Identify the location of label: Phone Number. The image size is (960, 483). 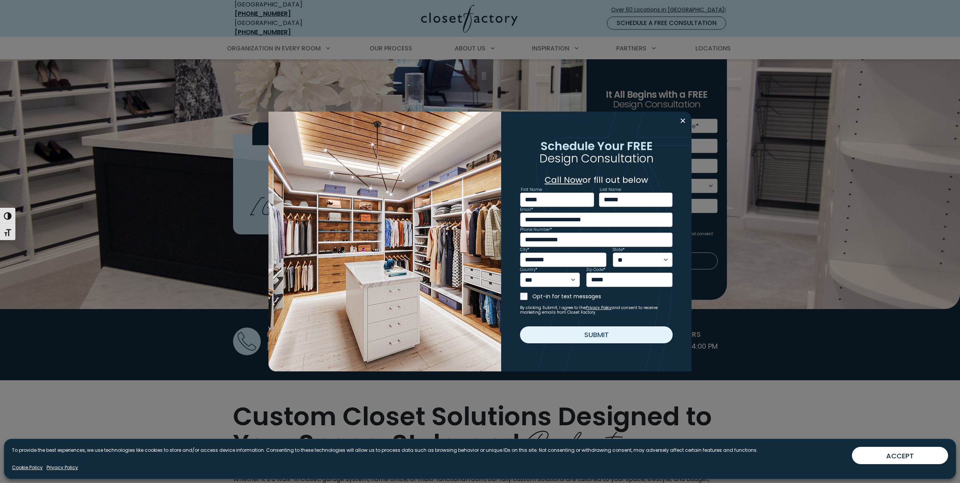
(536, 230).